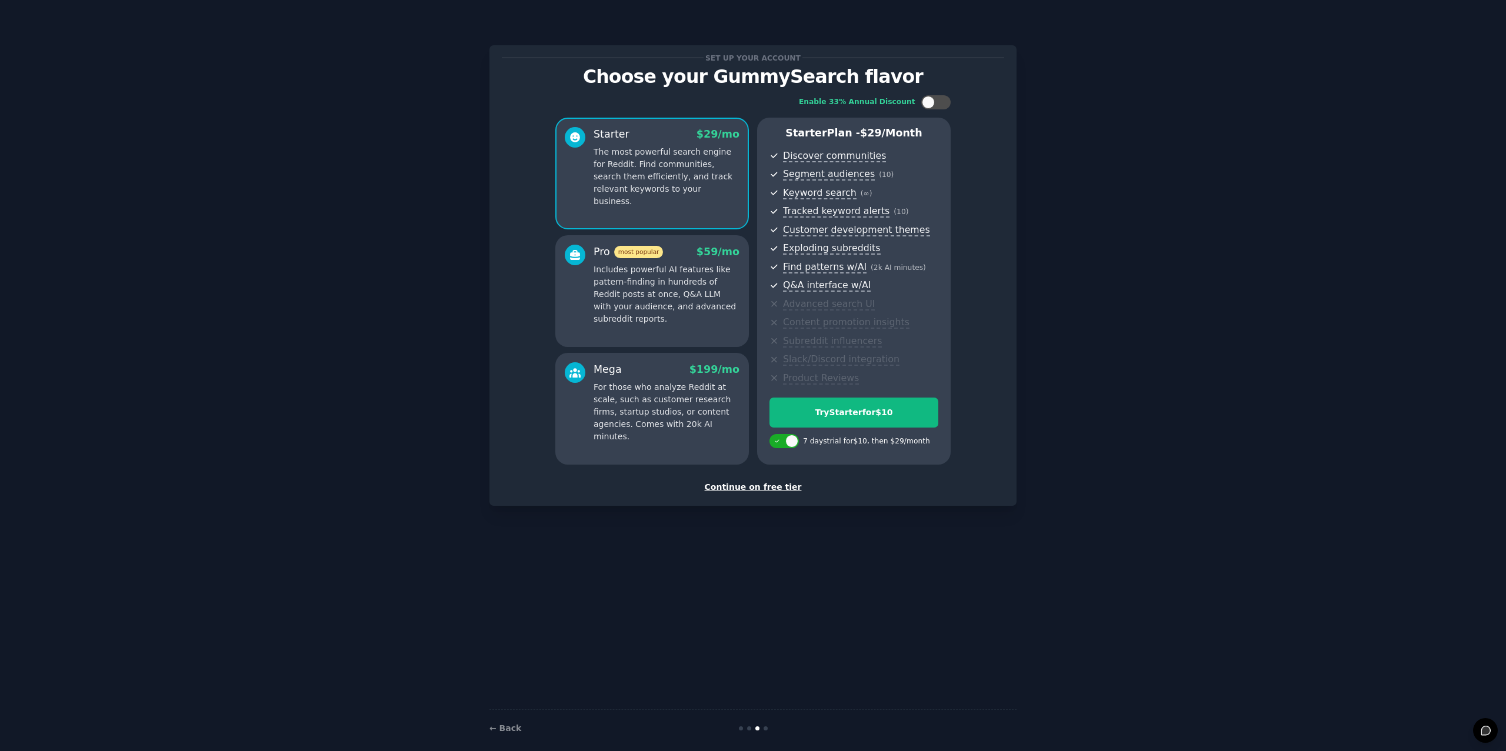 This screenshot has width=1506, height=751. I want to click on span: Customer development themes, so click(856, 230).